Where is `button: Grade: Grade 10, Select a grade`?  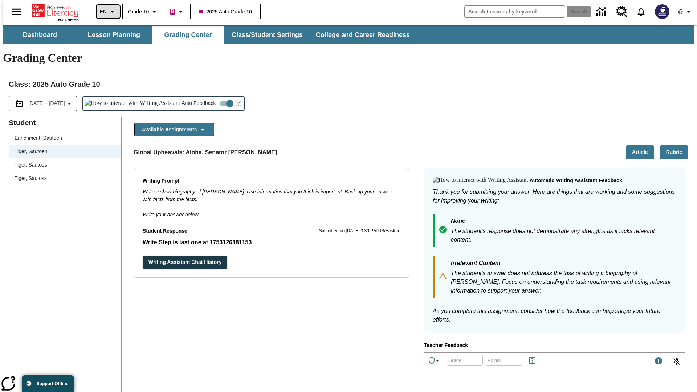
button: Grade: Grade 10, Select a grade is located at coordinates (143, 12).